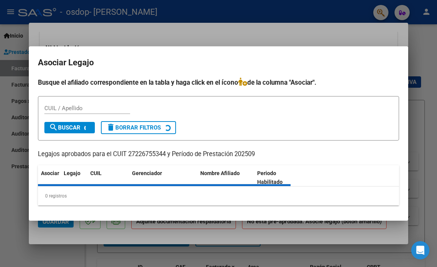 The width and height of the screenshot is (437, 267). What do you see at coordinates (54, 127) in the screenshot?
I see `mat-icon: search` at bounding box center [54, 127].